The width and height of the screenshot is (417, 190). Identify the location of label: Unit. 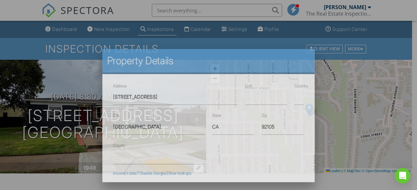
(248, 86).